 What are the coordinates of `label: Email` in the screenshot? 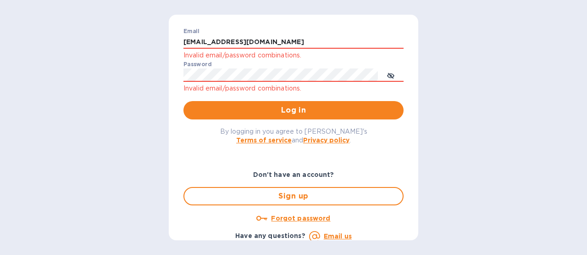 It's located at (191, 31).